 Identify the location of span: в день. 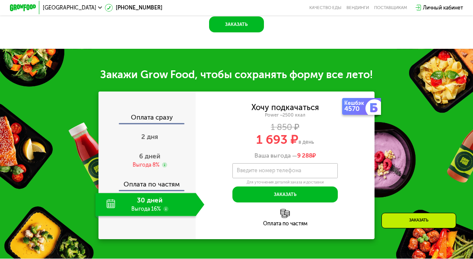
(307, 142).